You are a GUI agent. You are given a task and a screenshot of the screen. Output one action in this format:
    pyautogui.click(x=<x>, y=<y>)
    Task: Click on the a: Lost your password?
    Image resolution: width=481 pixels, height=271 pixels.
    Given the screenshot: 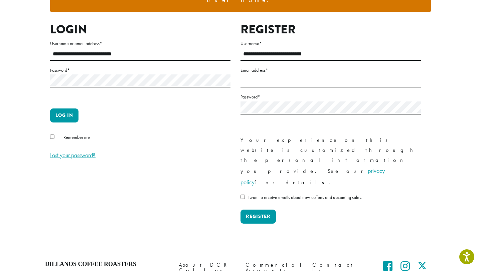 What is the action you would take?
    pyautogui.click(x=73, y=155)
    